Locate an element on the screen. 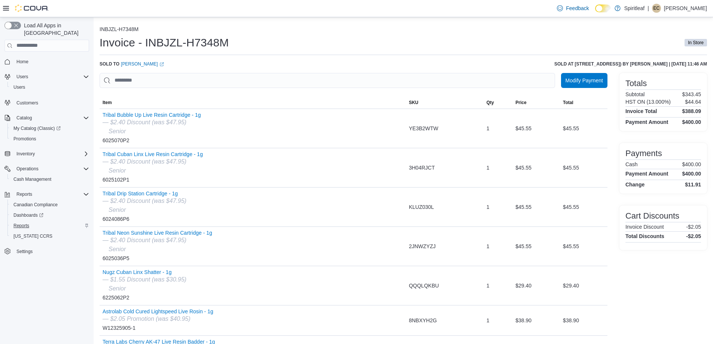 Image resolution: width=713 pixels, height=344 pixels. span: Price is located at coordinates (521, 103).